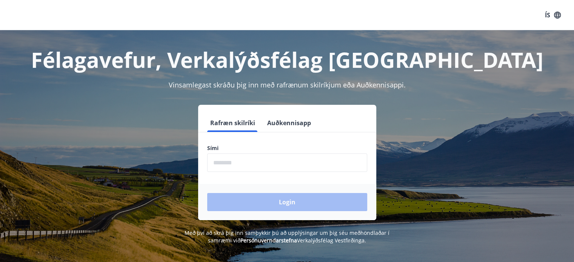 The height and width of the screenshot is (262, 574). Describe the element at coordinates (269, 241) in the screenshot. I see `a: Persónuverndarstefna` at that location.